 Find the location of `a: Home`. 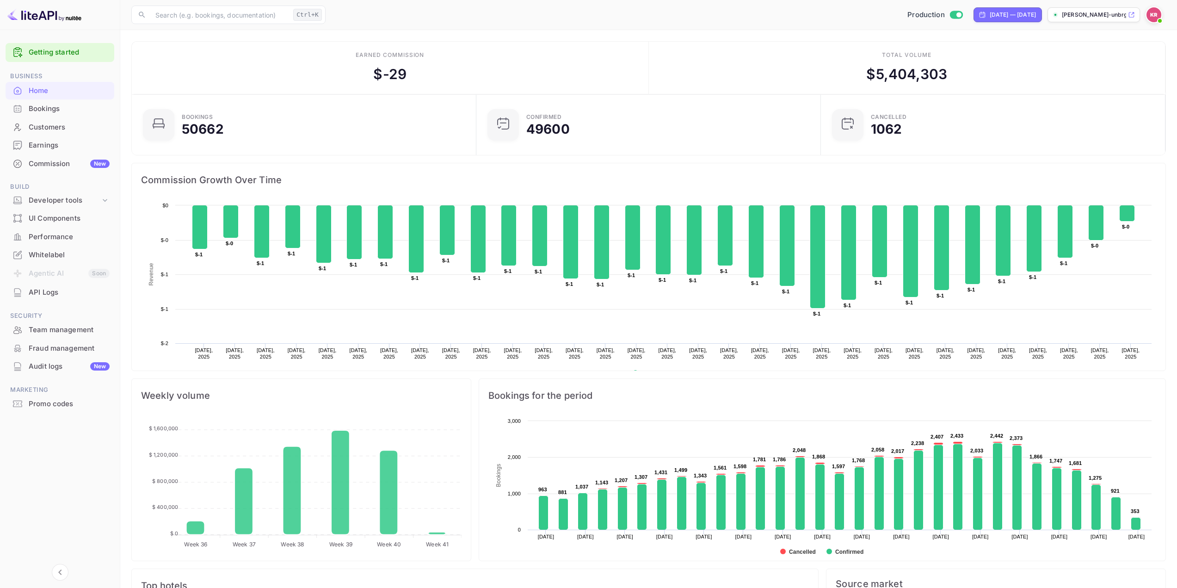

a: Home is located at coordinates (60, 90).